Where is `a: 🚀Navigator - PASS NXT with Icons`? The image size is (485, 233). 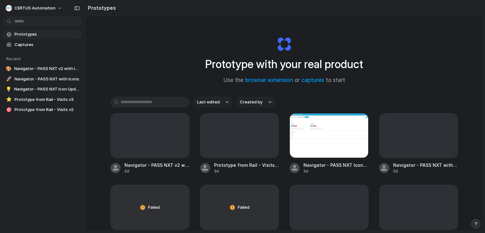
a: 🚀Navigator - PASS NXT with Icons is located at coordinates (43, 79).